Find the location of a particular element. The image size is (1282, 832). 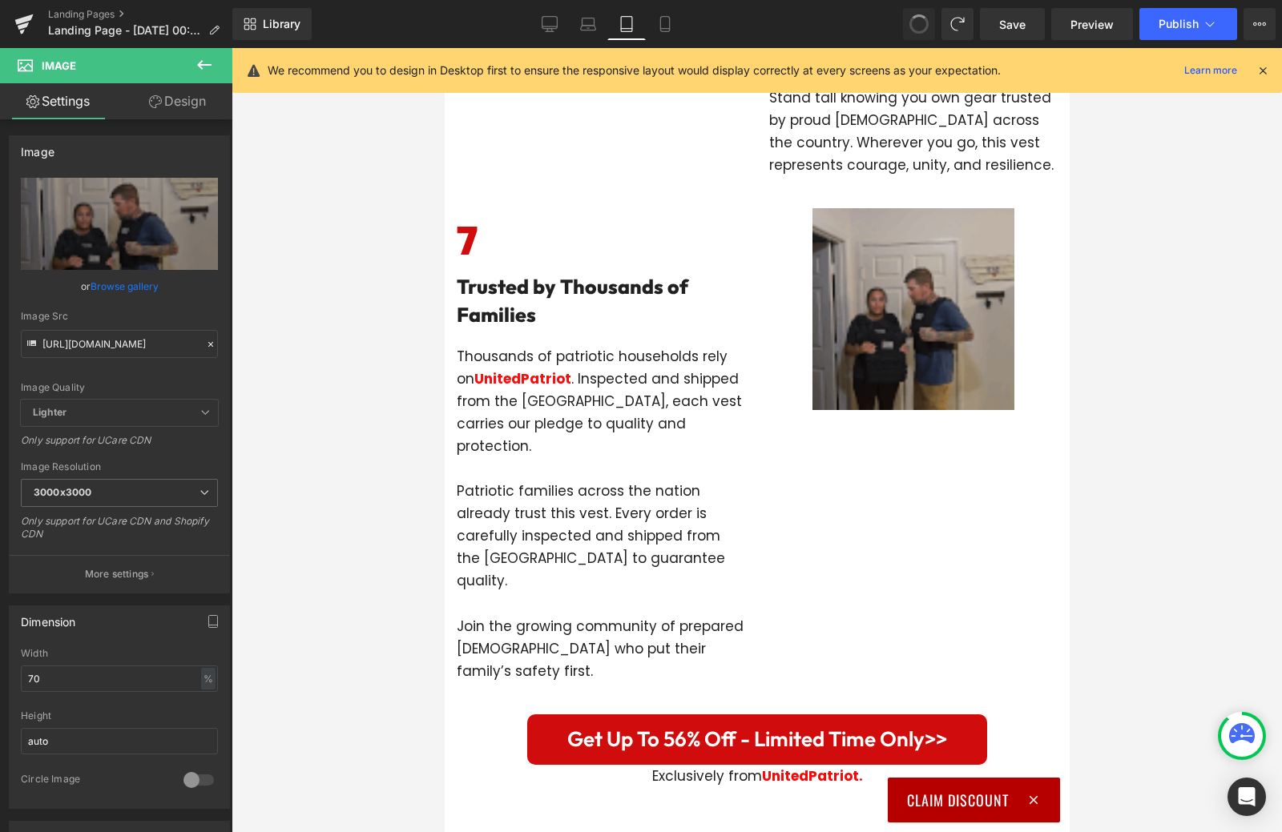

div: Image Quality is located at coordinates (119, 388).